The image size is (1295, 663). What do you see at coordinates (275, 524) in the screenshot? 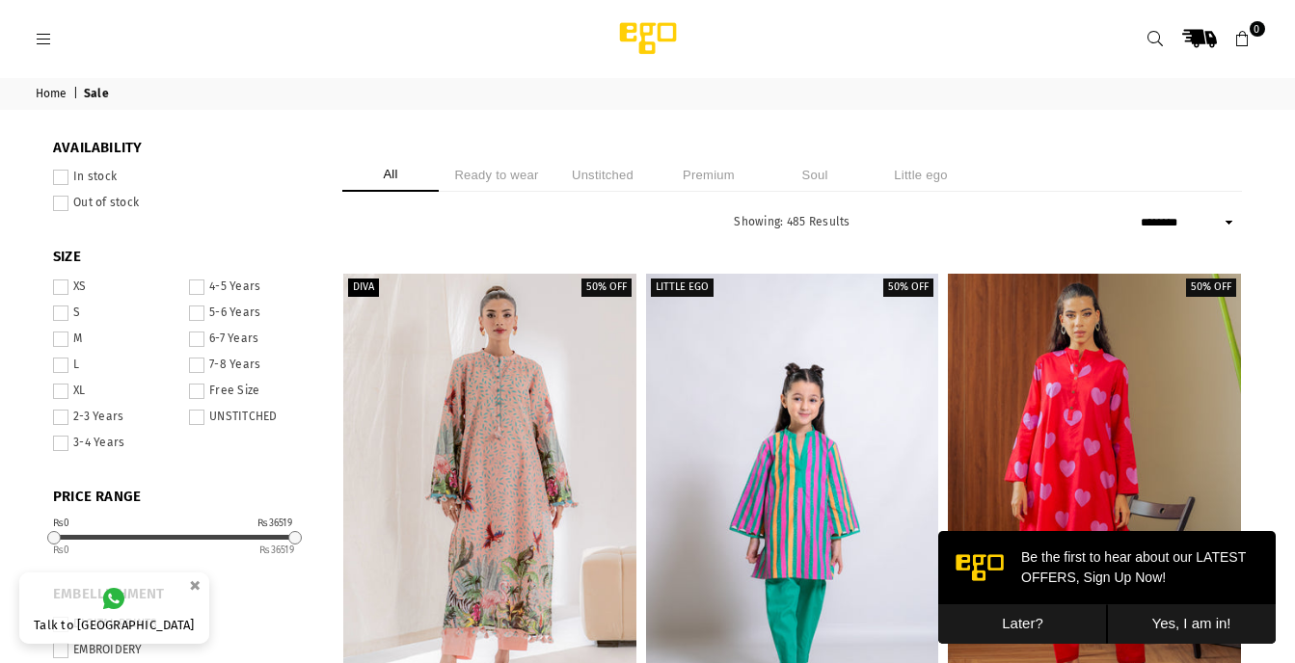
I see `div: ₨36519` at bounding box center [275, 524].